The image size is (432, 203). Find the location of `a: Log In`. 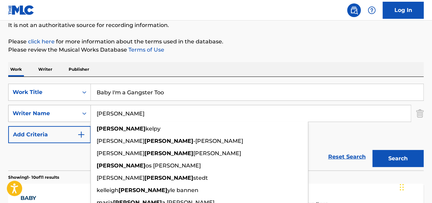

a: Log In is located at coordinates (403, 10).